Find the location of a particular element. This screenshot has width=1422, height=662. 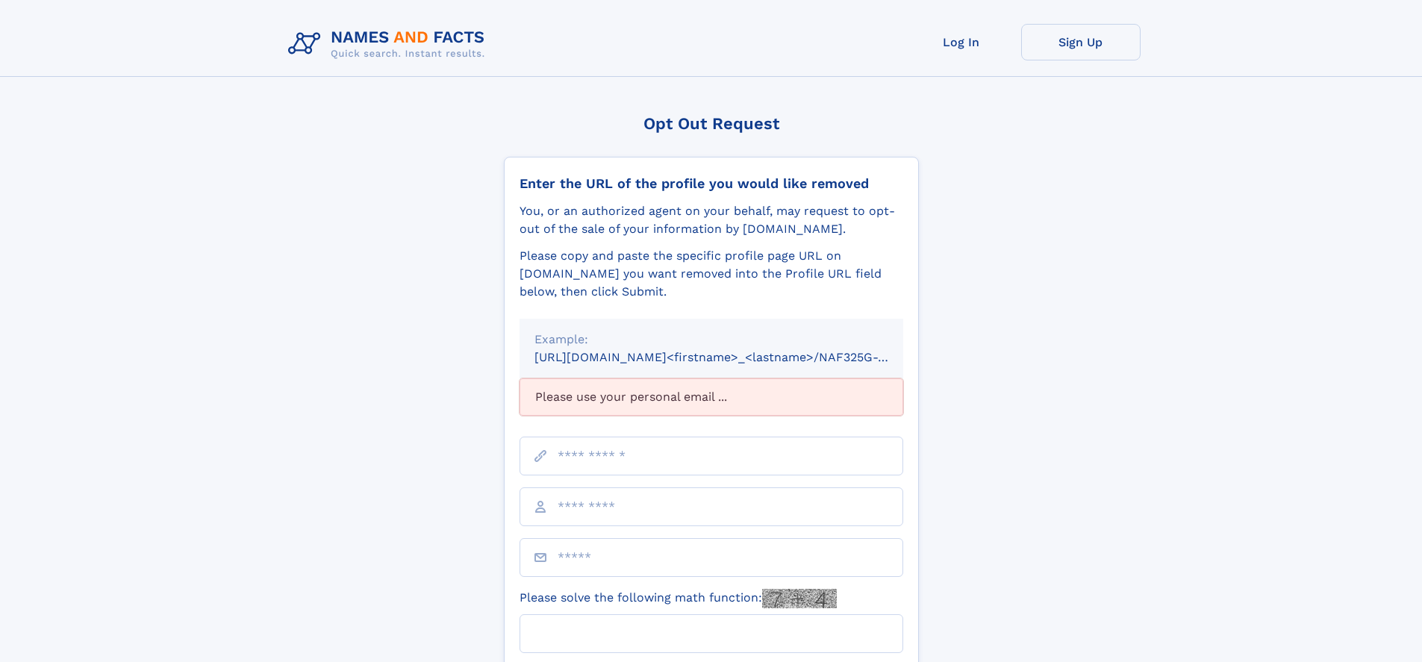

div: Opt Out Request is located at coordinates (711, 123).